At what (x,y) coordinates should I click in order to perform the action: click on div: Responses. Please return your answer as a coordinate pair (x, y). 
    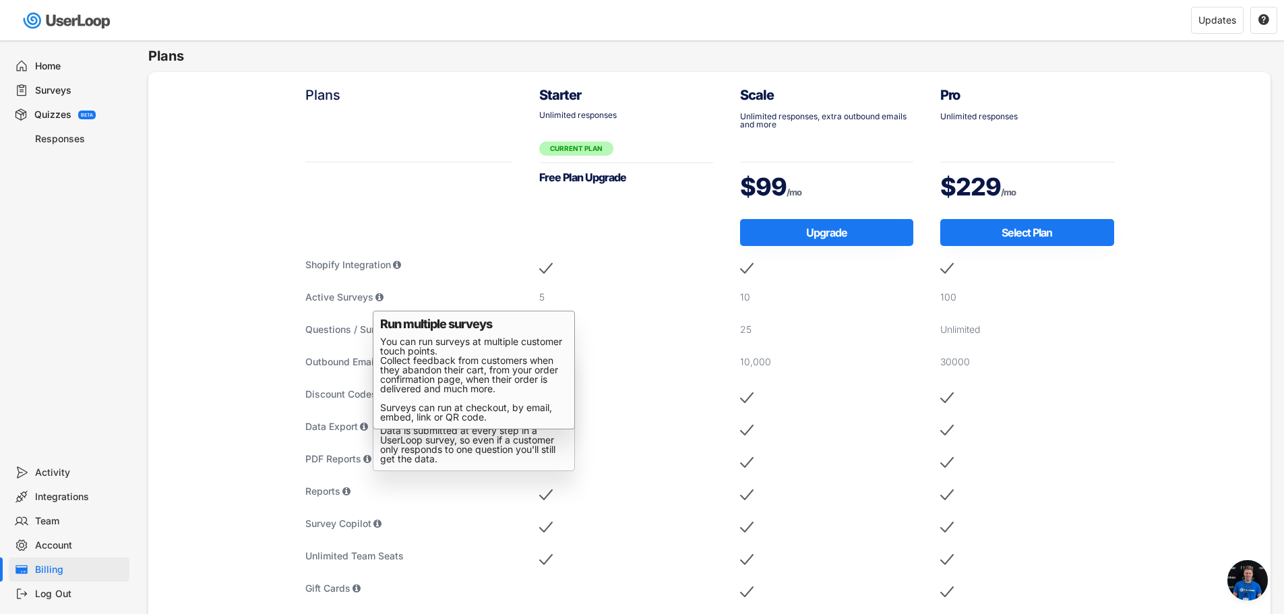
    Looking at the image, I should click on (80, 139).